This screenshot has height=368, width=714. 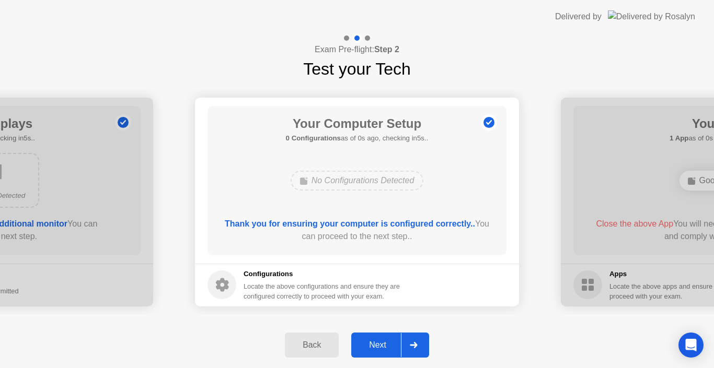 I want to click on h4: Exam Pre-flight:, so click(x=357, y=50).